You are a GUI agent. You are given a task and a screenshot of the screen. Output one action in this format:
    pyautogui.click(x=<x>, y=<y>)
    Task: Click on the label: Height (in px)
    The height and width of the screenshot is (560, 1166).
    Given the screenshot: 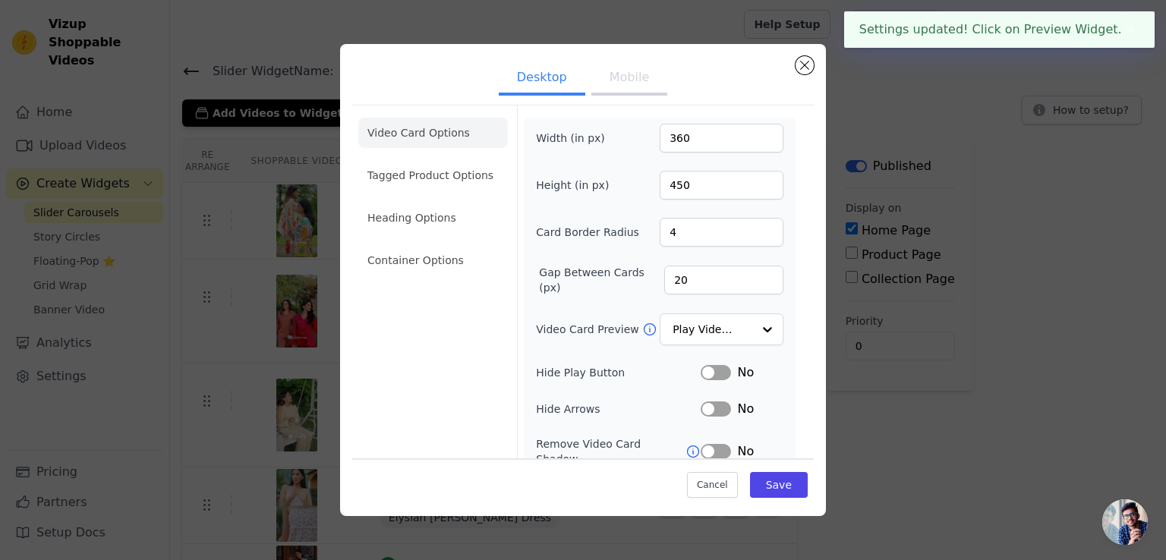 What is the action you would take?
    pyautogui.click(x=577, y=185)
    